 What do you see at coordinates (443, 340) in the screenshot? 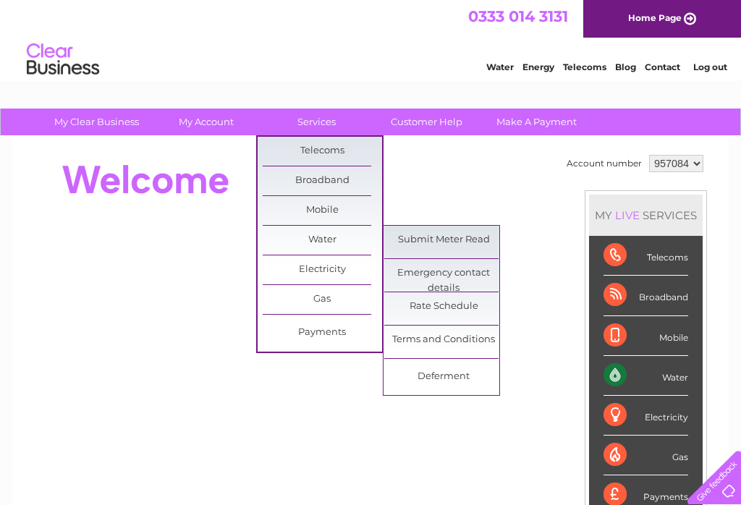
I see `a: Terms and Conditions` at bounding box center [443, 340].